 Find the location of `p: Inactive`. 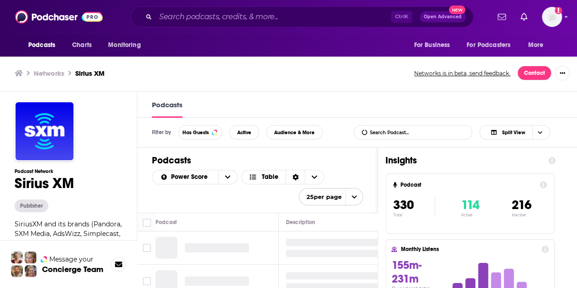

p: Inactive is located at coordinates (521, 215).